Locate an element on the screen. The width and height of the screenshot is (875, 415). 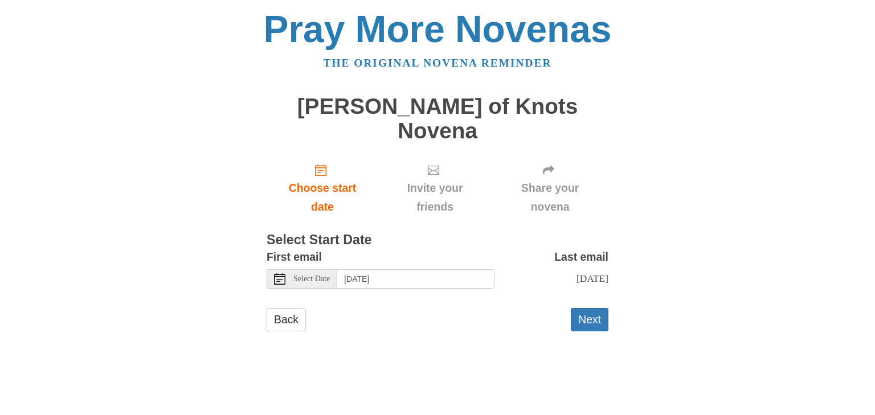
a: The original novena reminder is located at coordinates (437, 63).